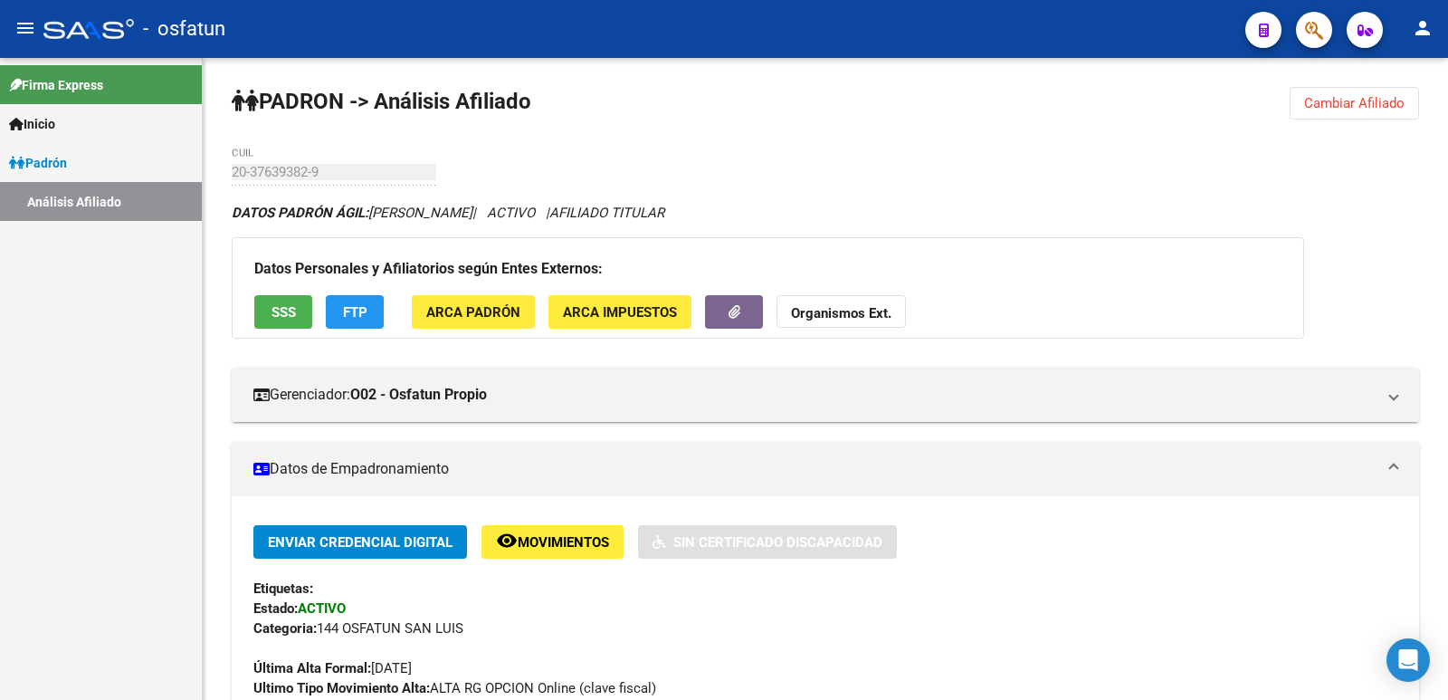 The image size is (1448, 700). I want to click on span: Movimientos, so click(563, 542).